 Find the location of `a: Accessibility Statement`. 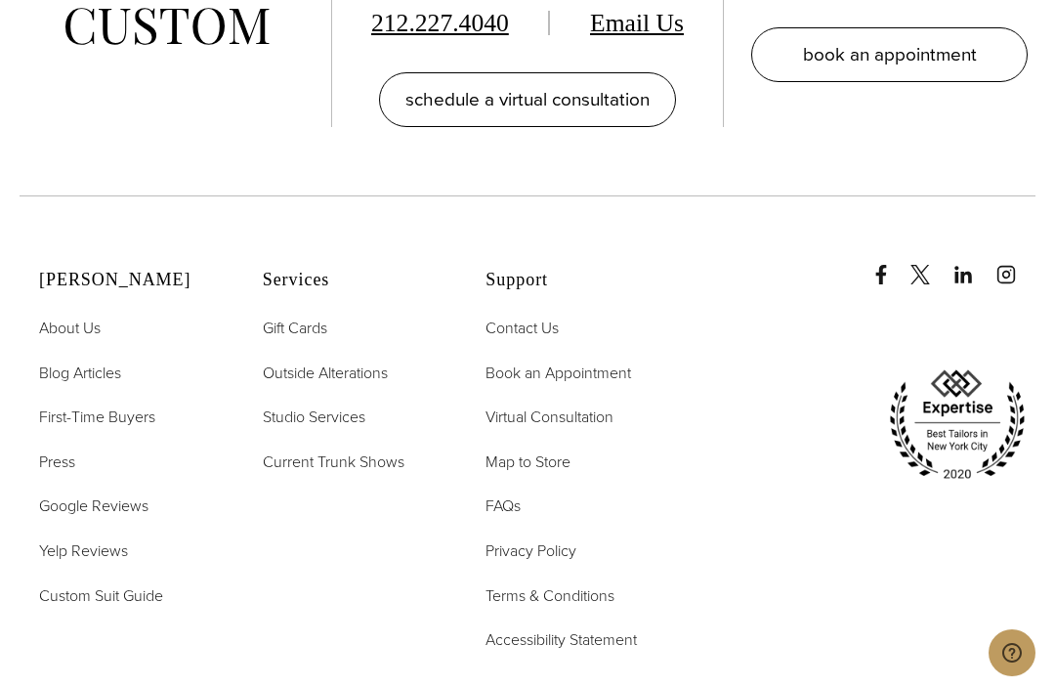

a: Accessibility Statement is located at coordinates (561, 640).